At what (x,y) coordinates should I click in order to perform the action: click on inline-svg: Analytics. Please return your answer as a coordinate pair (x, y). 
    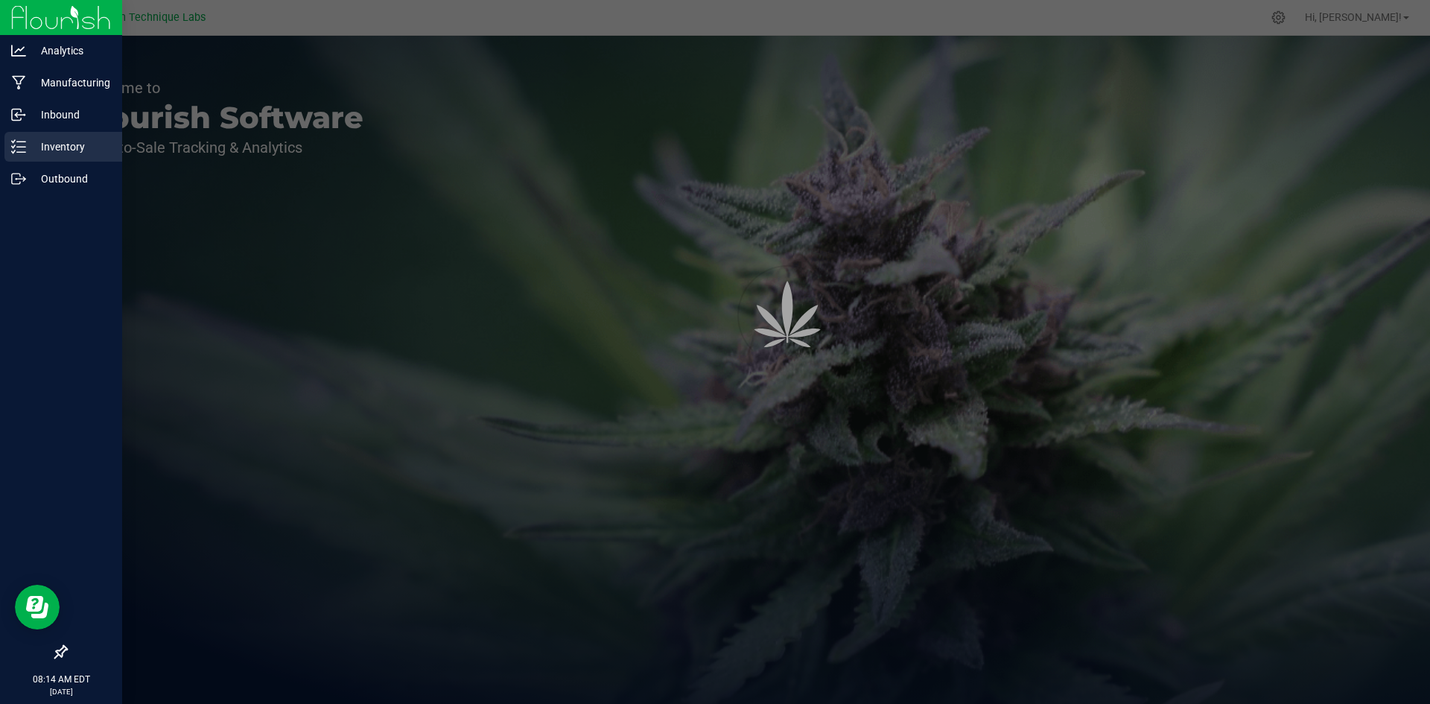
    Looking at the image, I should click on (19, 51).